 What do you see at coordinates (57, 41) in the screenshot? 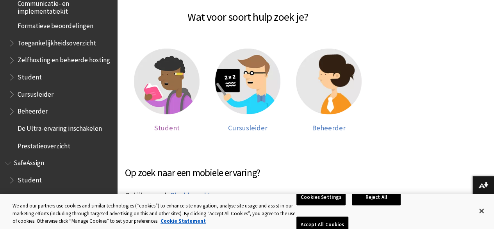
I see `span: Toegankelijkheidsoverzicht` at bounding box center [57, 41].